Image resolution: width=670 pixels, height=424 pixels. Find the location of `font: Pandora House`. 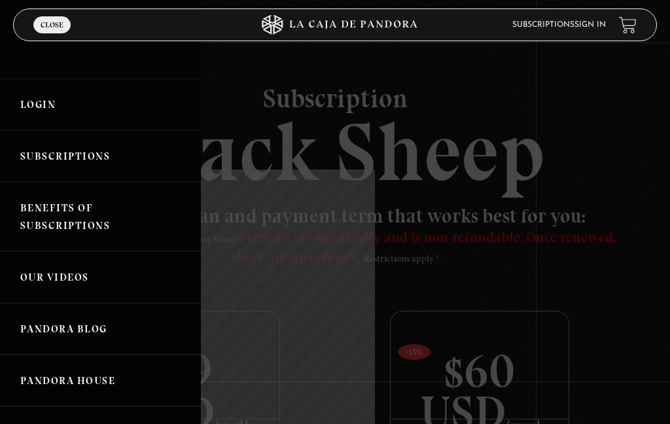

font: Pandora House is located at coordinates (68, 380).